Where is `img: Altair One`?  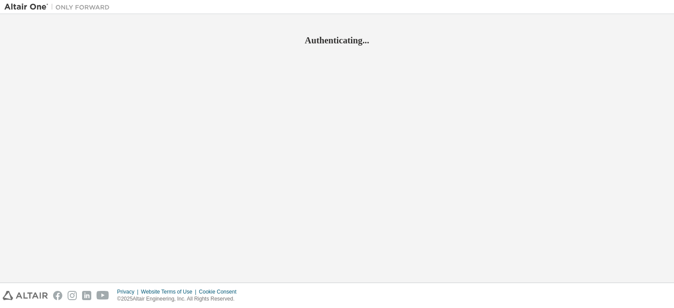
img: Altair One is located at coordinates (59, 7).